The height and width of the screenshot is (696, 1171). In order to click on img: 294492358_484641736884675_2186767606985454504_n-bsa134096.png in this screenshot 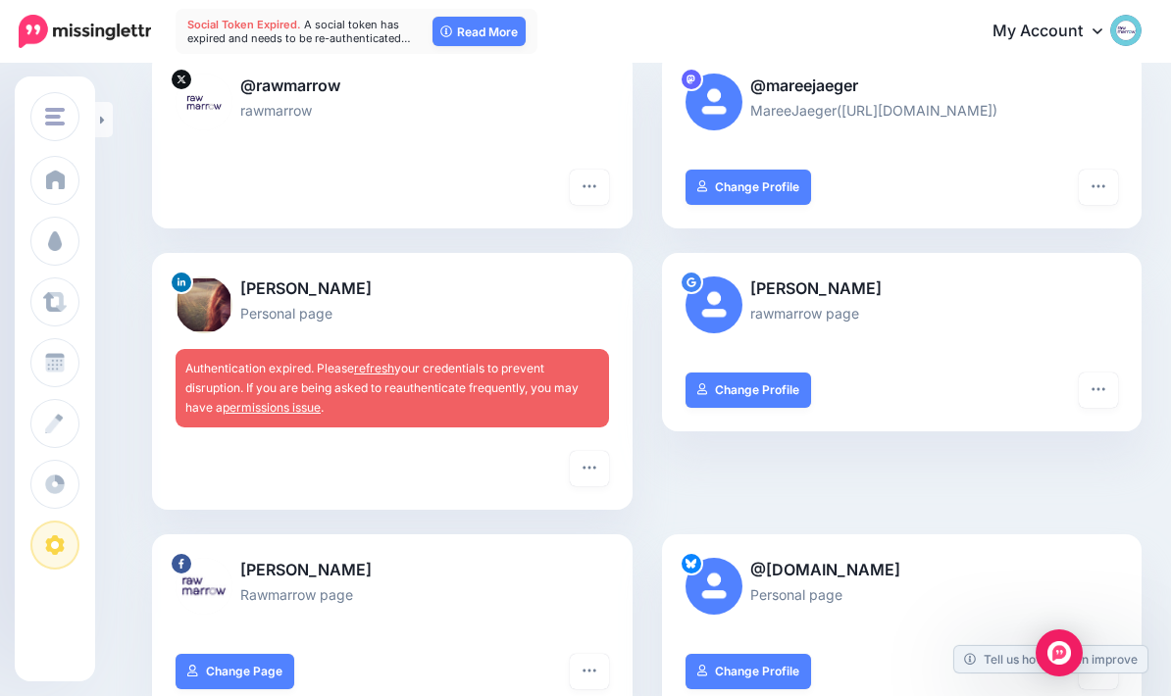, I will do `click(204, 587)`.